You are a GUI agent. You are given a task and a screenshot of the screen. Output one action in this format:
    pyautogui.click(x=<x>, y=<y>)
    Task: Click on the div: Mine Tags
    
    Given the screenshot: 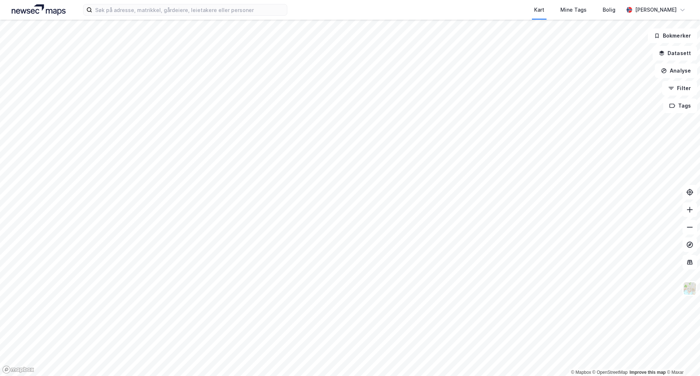 What is the action you would take?
    pyautogui.click(x=573, y=10)
    